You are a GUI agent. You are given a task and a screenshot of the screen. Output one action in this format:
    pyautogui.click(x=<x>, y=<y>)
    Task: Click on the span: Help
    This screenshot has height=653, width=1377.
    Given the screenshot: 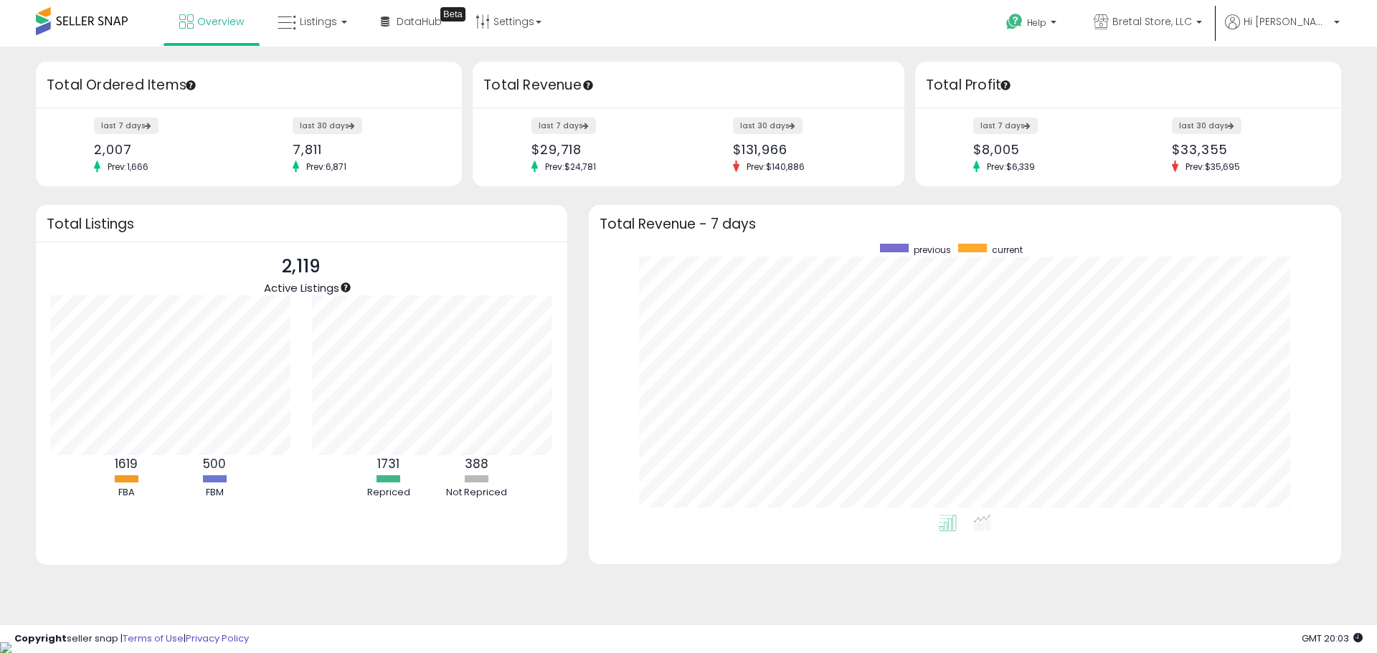 What is the action you would take?
    pyautogui.click(x=1036, y=22)
    